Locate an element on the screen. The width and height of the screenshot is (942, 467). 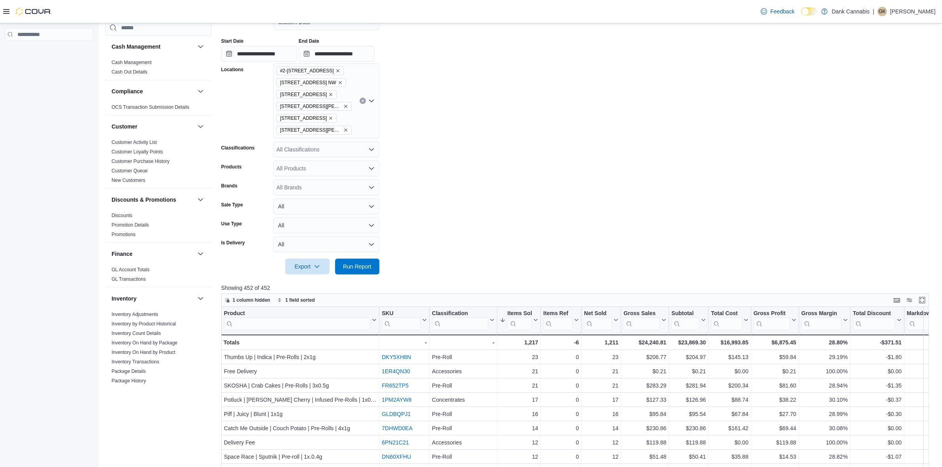
div: $6,875.45 is located at coordinates (775, 343).